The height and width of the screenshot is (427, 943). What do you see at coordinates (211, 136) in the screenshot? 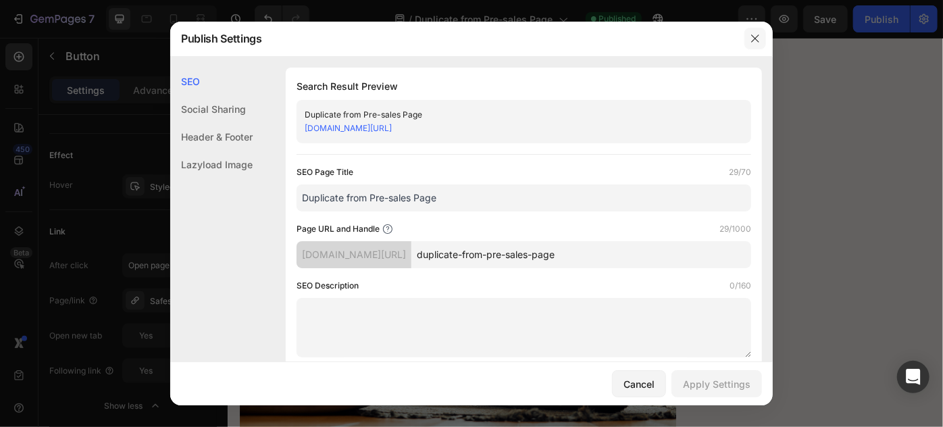
I see `div: Header & Footer` at bounding box center [211, 136].